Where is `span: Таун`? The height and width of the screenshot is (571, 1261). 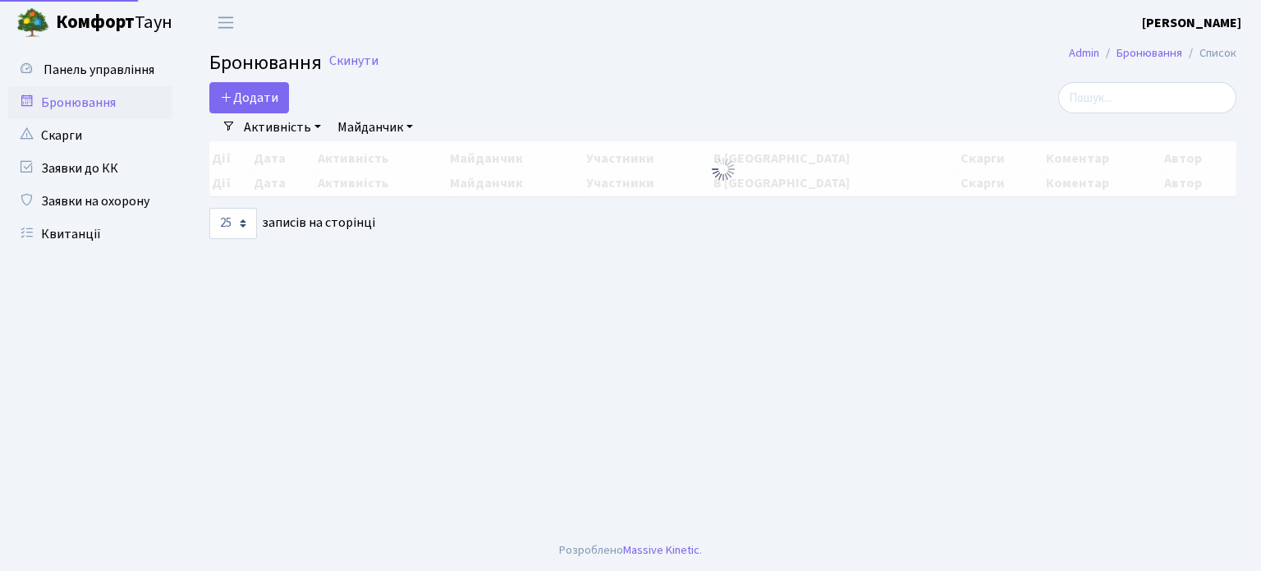
span: Таун is located at coordinates (114, 23).